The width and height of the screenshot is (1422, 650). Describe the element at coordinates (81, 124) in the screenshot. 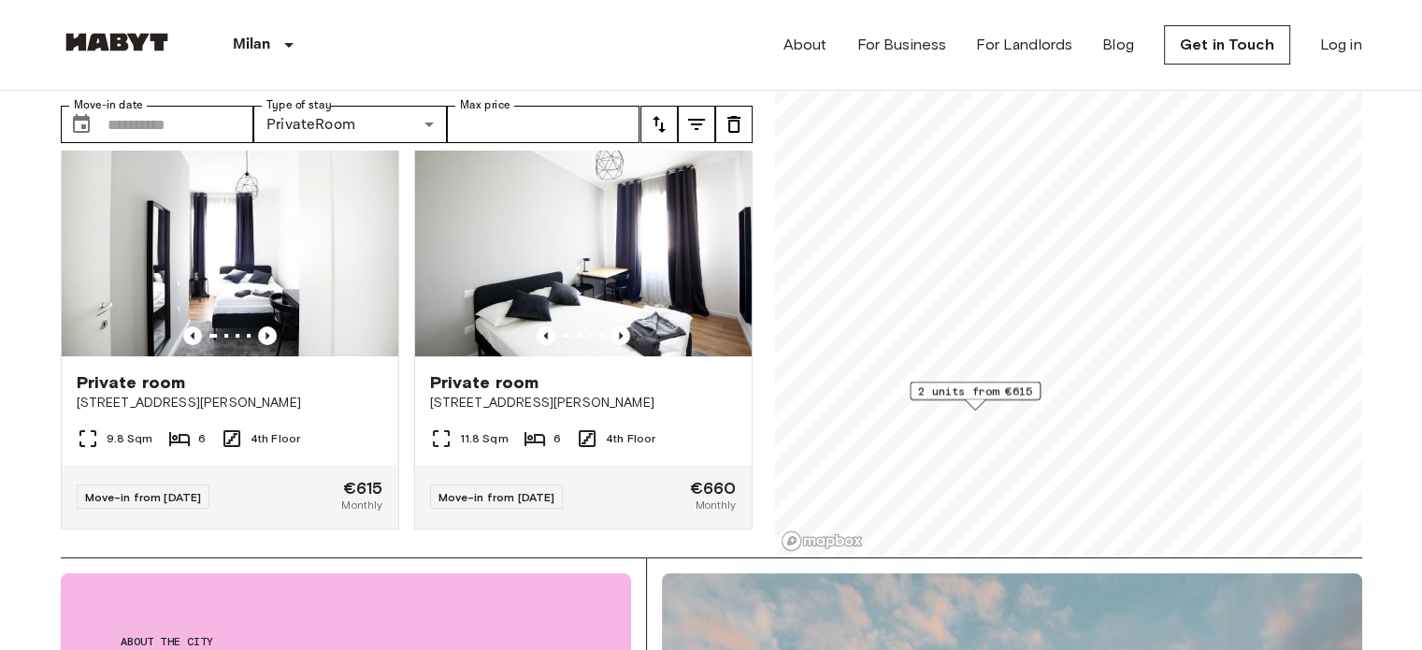

I see `button: Choose date` at that location.